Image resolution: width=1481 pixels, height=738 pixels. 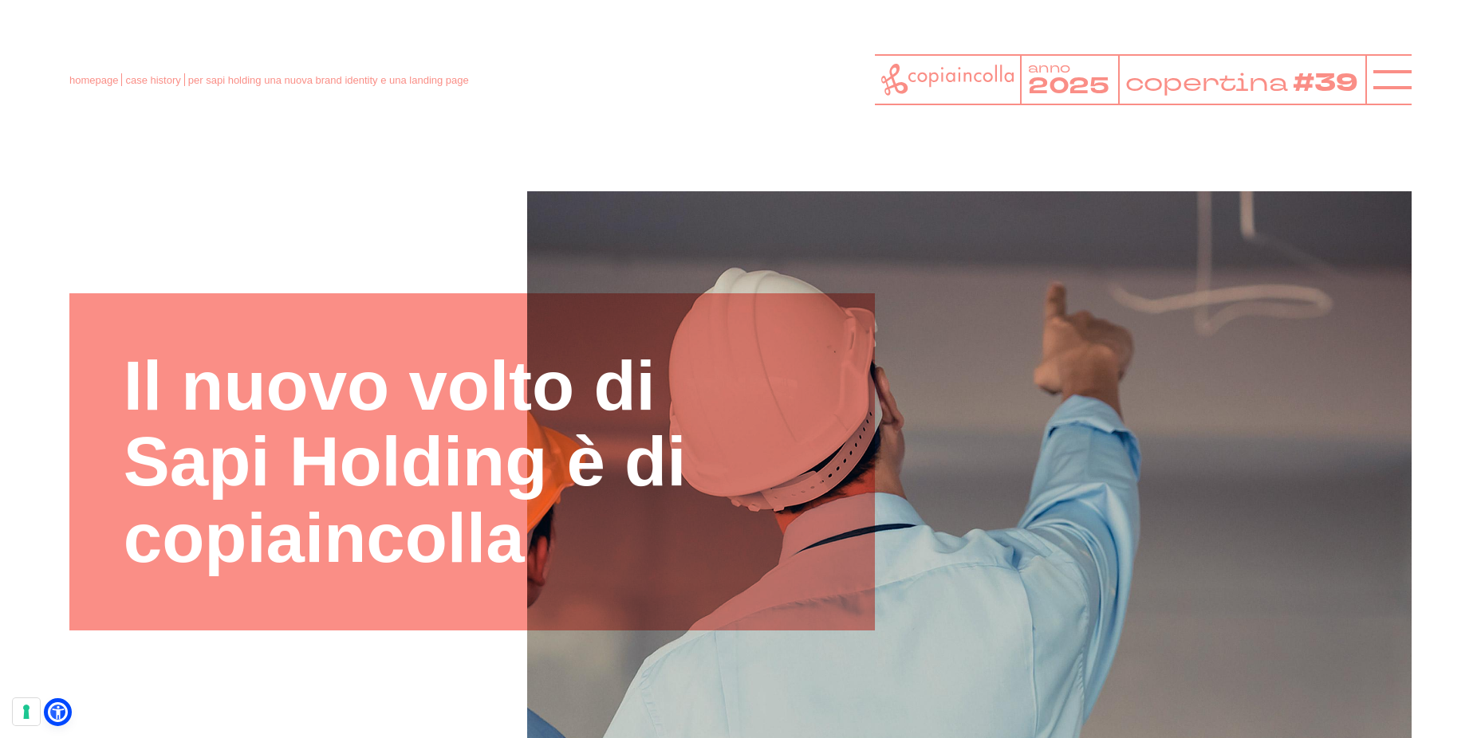 What do you see at coordinates (1049, 68) in the screenshot?
I see `tspan: anno` at bounding box center [1049, 68].